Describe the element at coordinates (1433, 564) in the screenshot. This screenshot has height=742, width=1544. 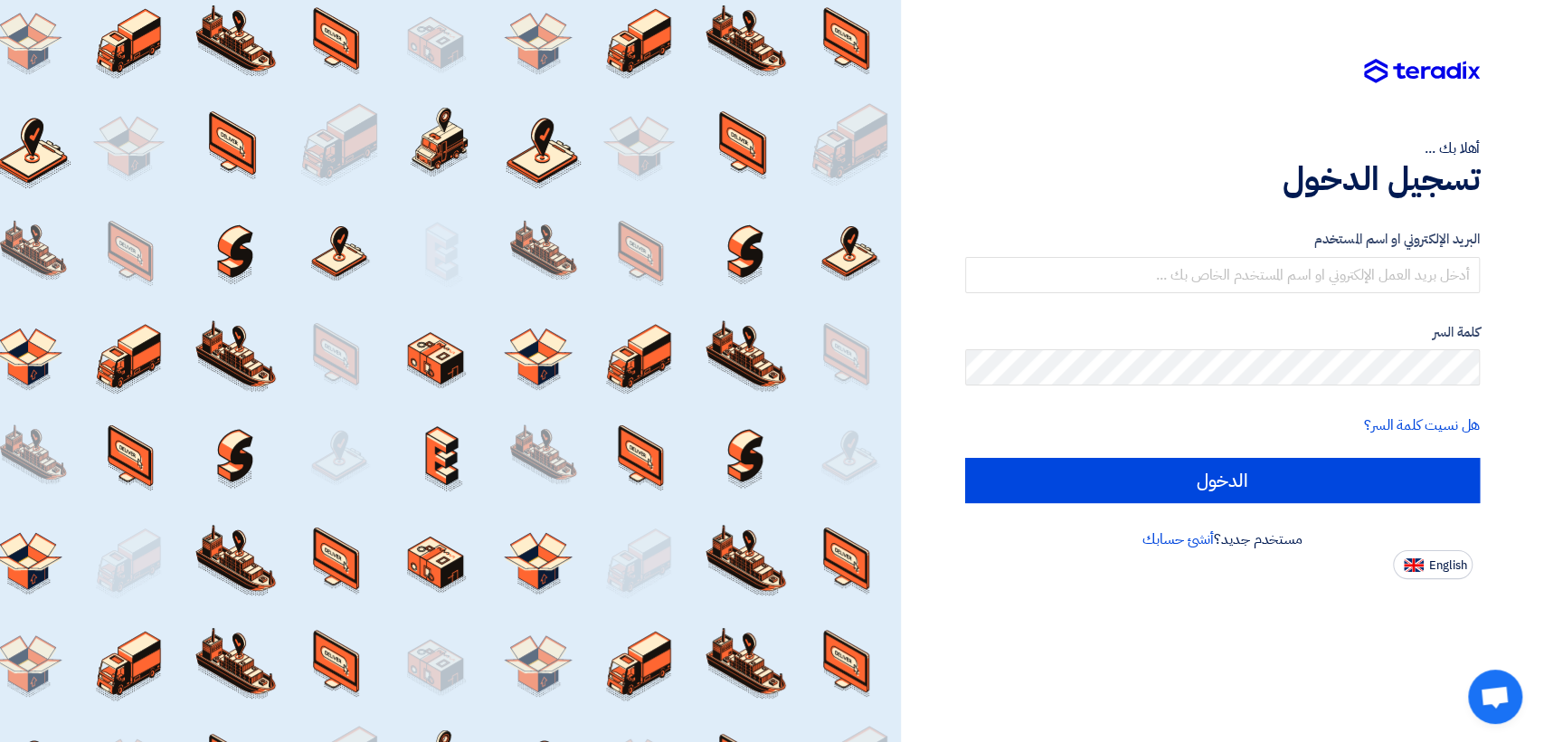
I see `button: English` at that location.